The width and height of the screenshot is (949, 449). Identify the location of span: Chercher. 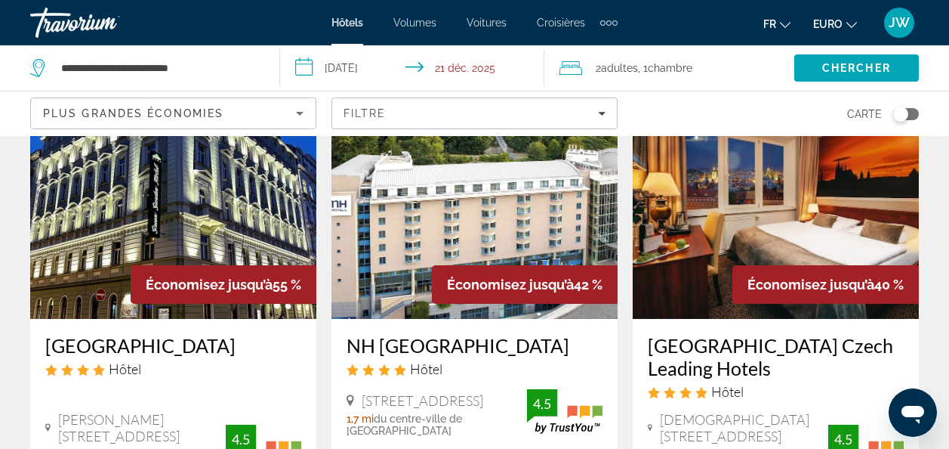
(856, 68).